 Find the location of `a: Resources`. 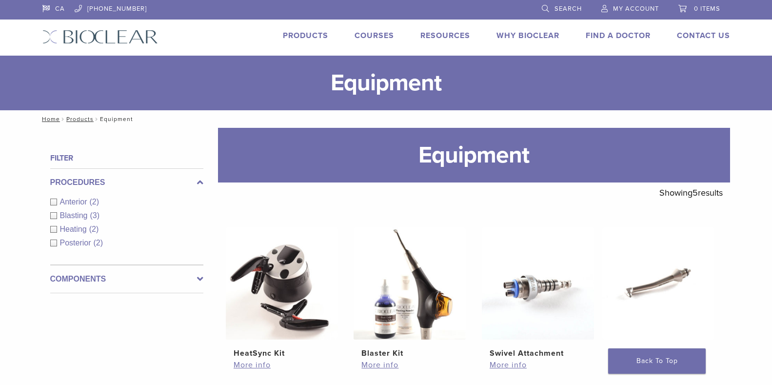

a: Resources is located at coordinates (445, 36).